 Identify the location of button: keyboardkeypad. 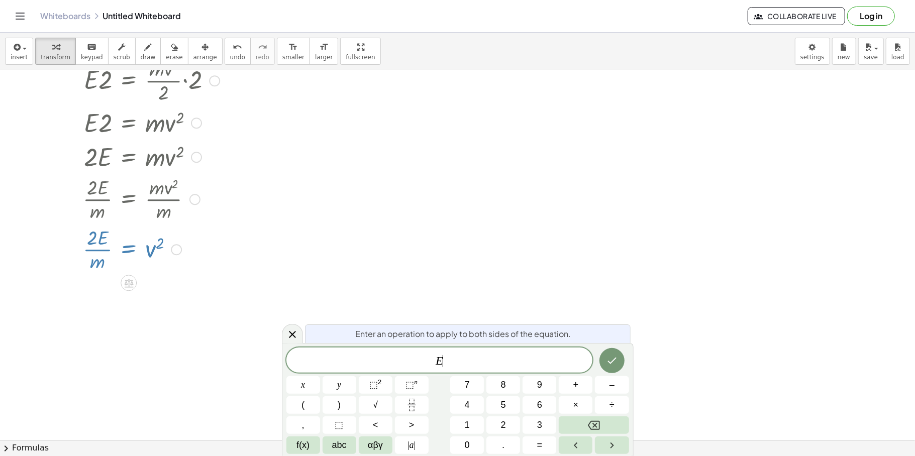
(92, 51).